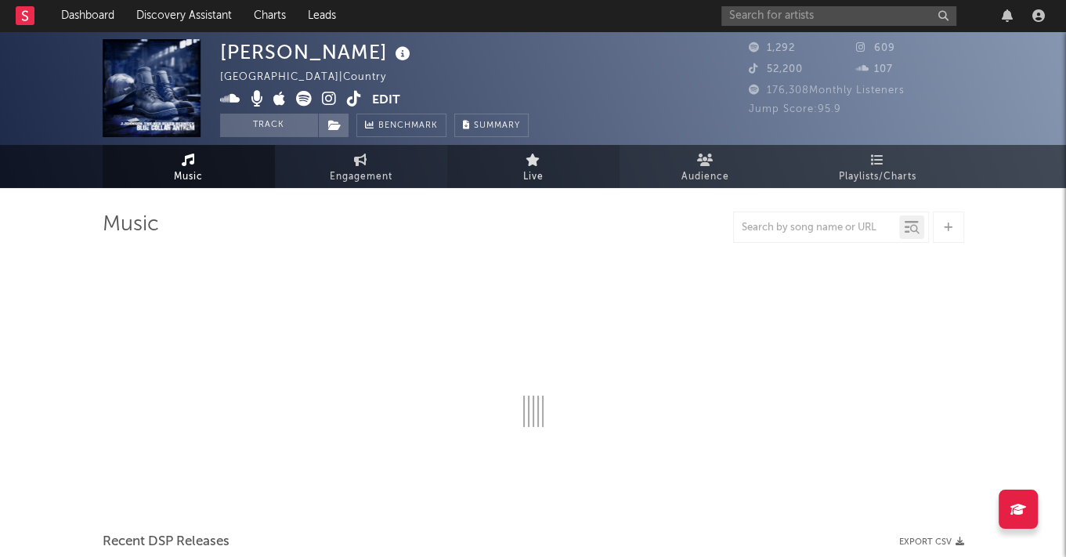 The image size is (1066, 557). I want to click on button: Edit, so click(386, 100).